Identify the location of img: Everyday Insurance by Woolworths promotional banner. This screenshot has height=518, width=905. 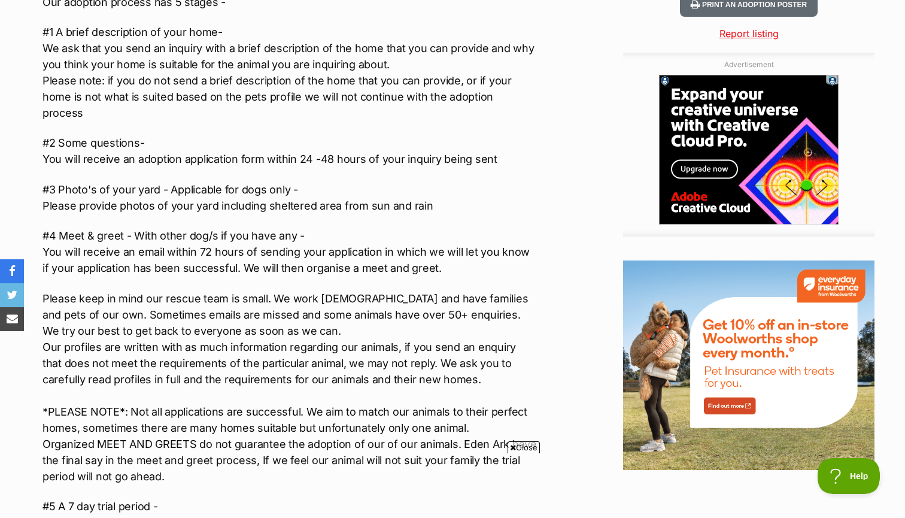
(749, 365).